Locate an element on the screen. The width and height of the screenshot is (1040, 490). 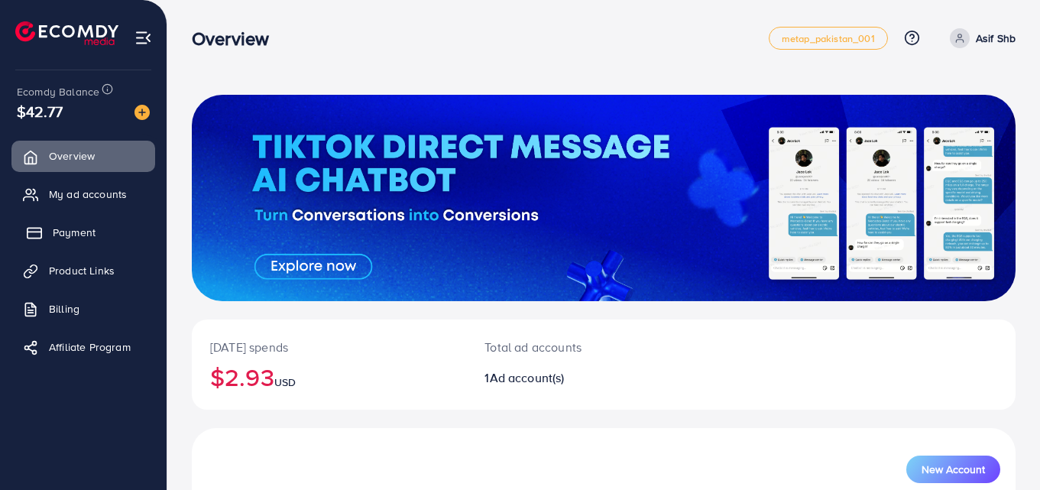
a: Product Links is located at coordinates (83, 270).